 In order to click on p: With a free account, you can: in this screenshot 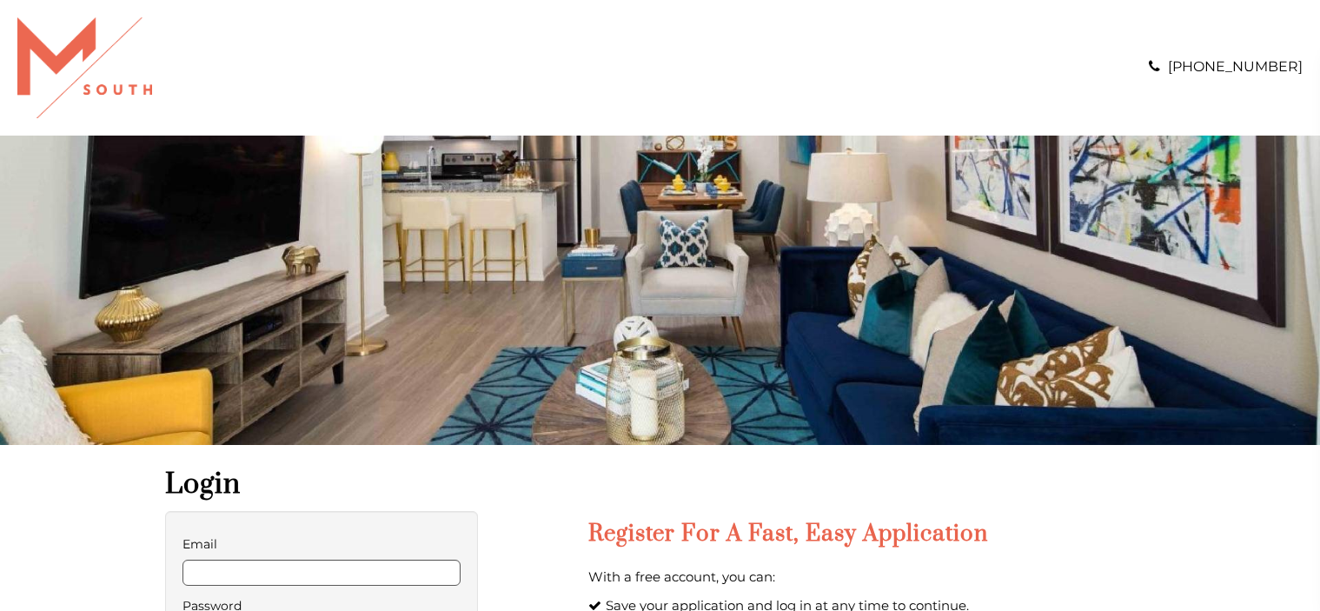, I will do `click(871, 577)`.